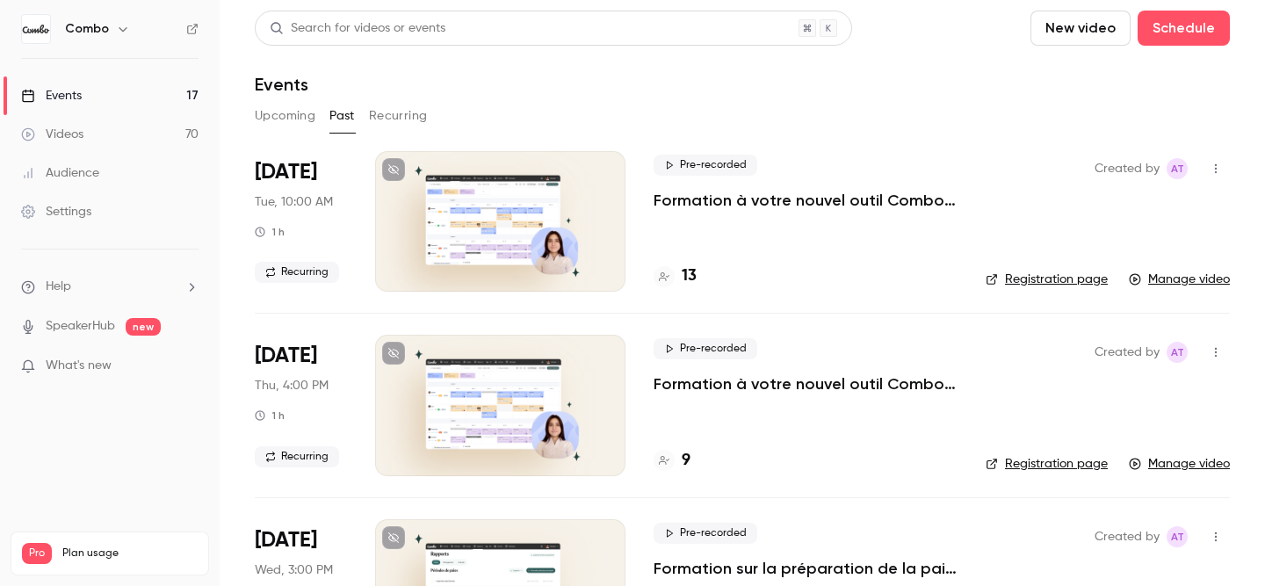  What do you see at coordinates (285, 116) in the screenshot?
I see `button: Upcoming` at bounding box center [285, 116].